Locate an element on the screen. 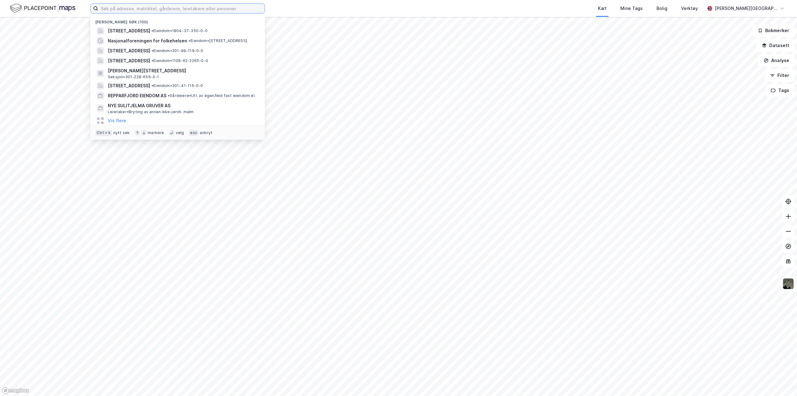 The width and height of the screenshot is (797, 396). span: Eiendom • 301-99-119-0-0 is located at coordinates (177, 51).